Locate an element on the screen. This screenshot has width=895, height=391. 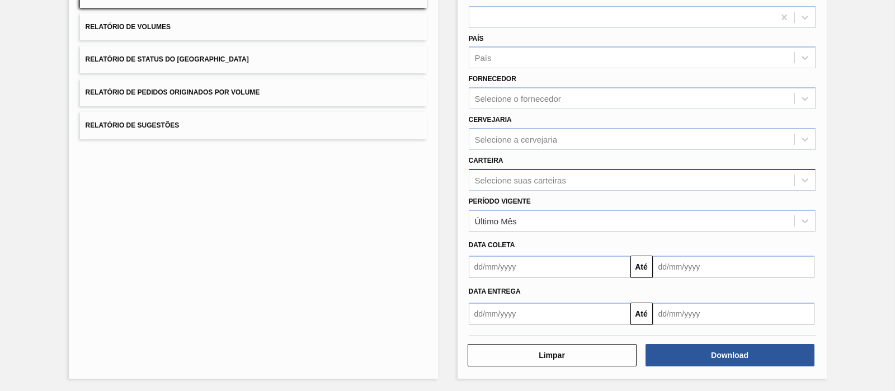
span: Data entrega is located at coordinates (494, 291).